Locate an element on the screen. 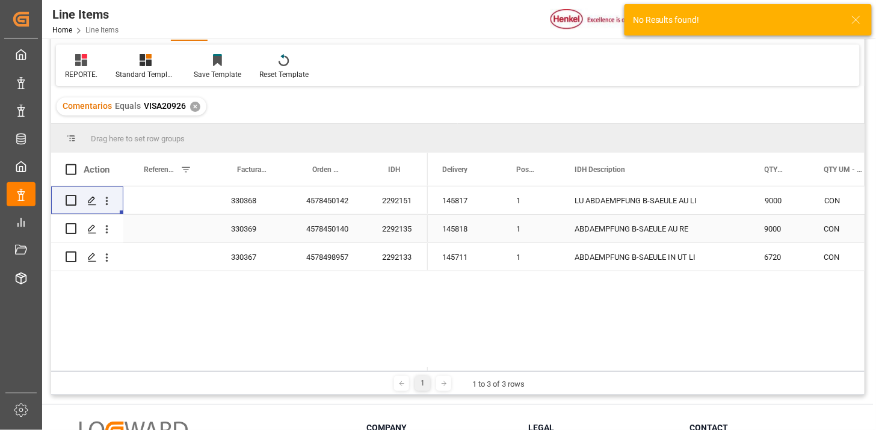 The height and width of the screenshot is (430, 876). div: LU ABDAEMPFUNG B-SAEULE AU LI is located at coordinates (655, 200).